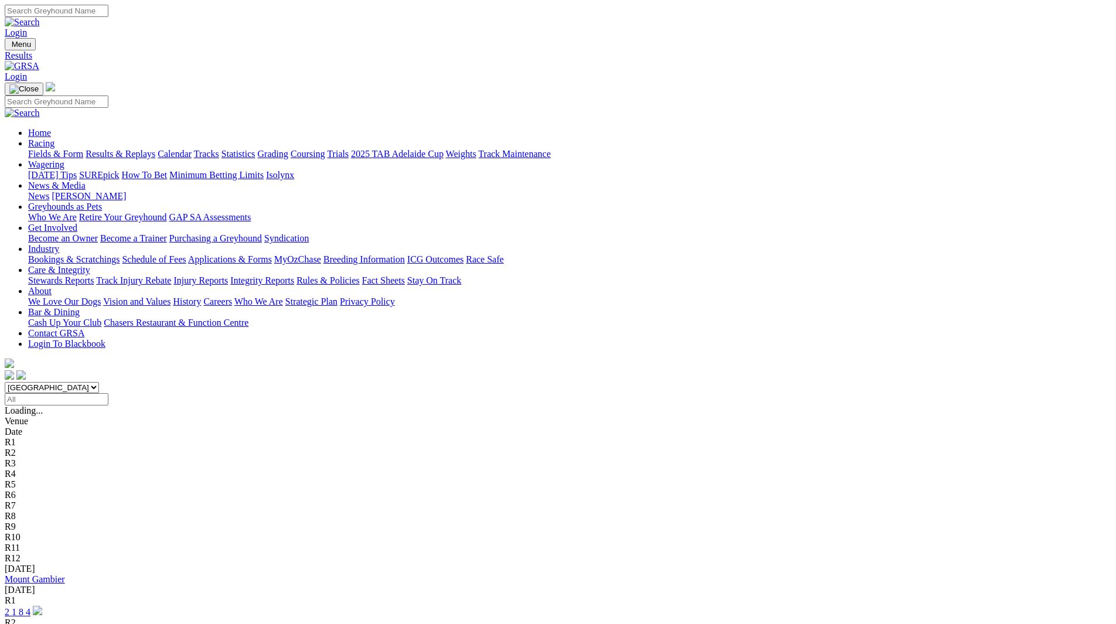  What do you see at coordinates (46, 164) in the screenshot?
I see `a: Wagering` at bounding box center [46, 164].